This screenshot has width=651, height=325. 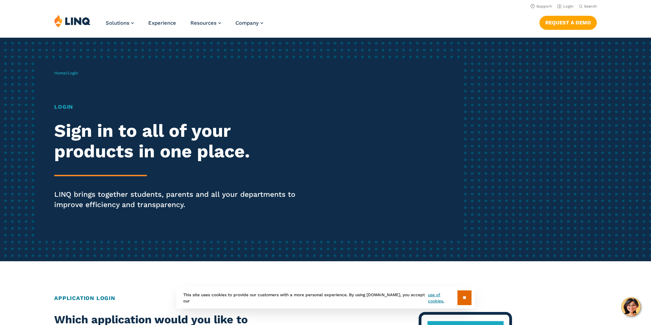 I want to click on span: Resources, so click(x=203, y=23).